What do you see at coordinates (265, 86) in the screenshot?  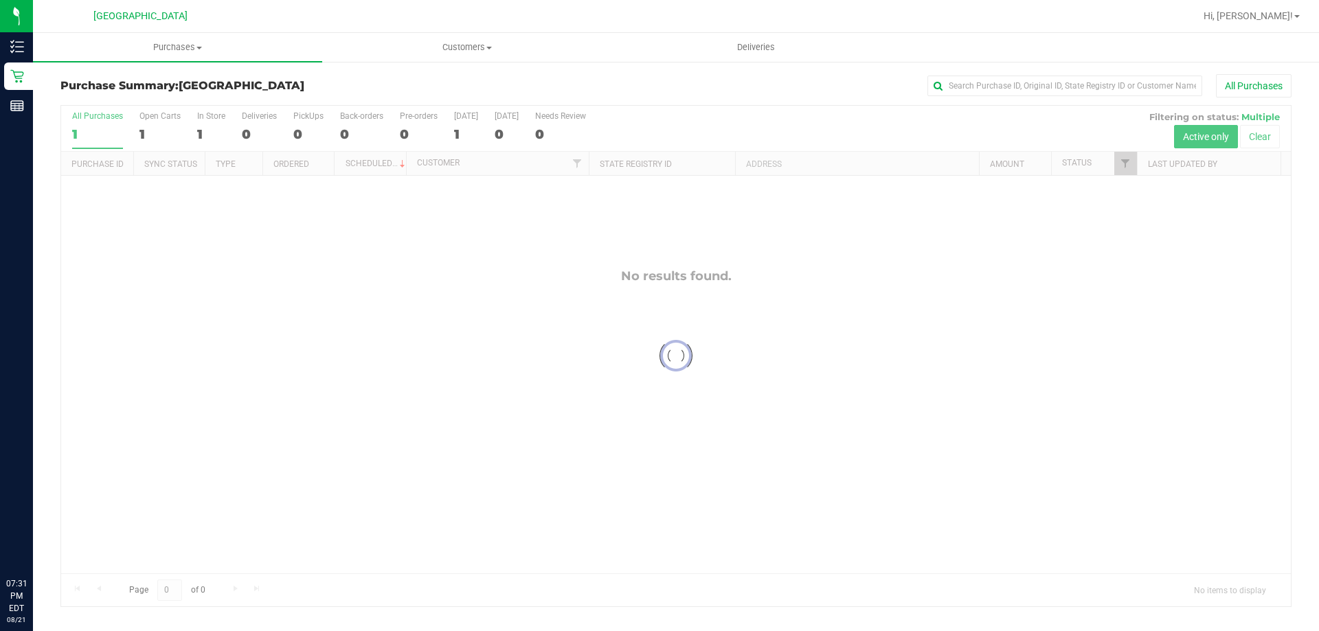 I see `h3: Purchase Summary:` at bounding box center [265, 86].